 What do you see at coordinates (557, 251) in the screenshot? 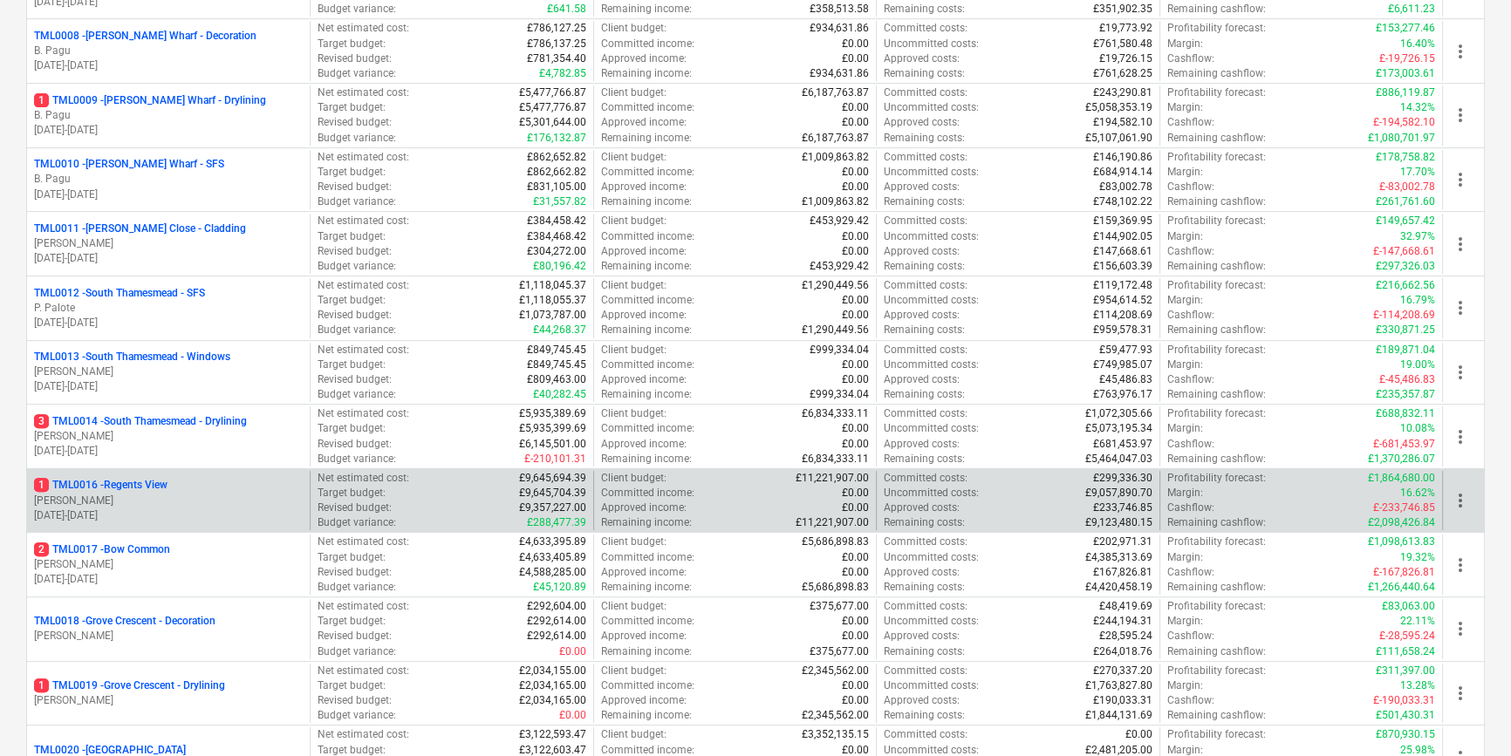
I see `p: £304,272.00` at bounding box center [557, 251].